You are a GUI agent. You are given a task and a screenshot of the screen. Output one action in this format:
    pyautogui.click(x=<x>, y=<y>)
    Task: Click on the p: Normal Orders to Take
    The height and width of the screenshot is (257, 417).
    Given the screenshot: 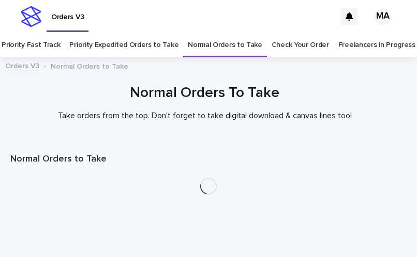 What is the action you would take?
    pyautogui.click(x=89, y=66)
    